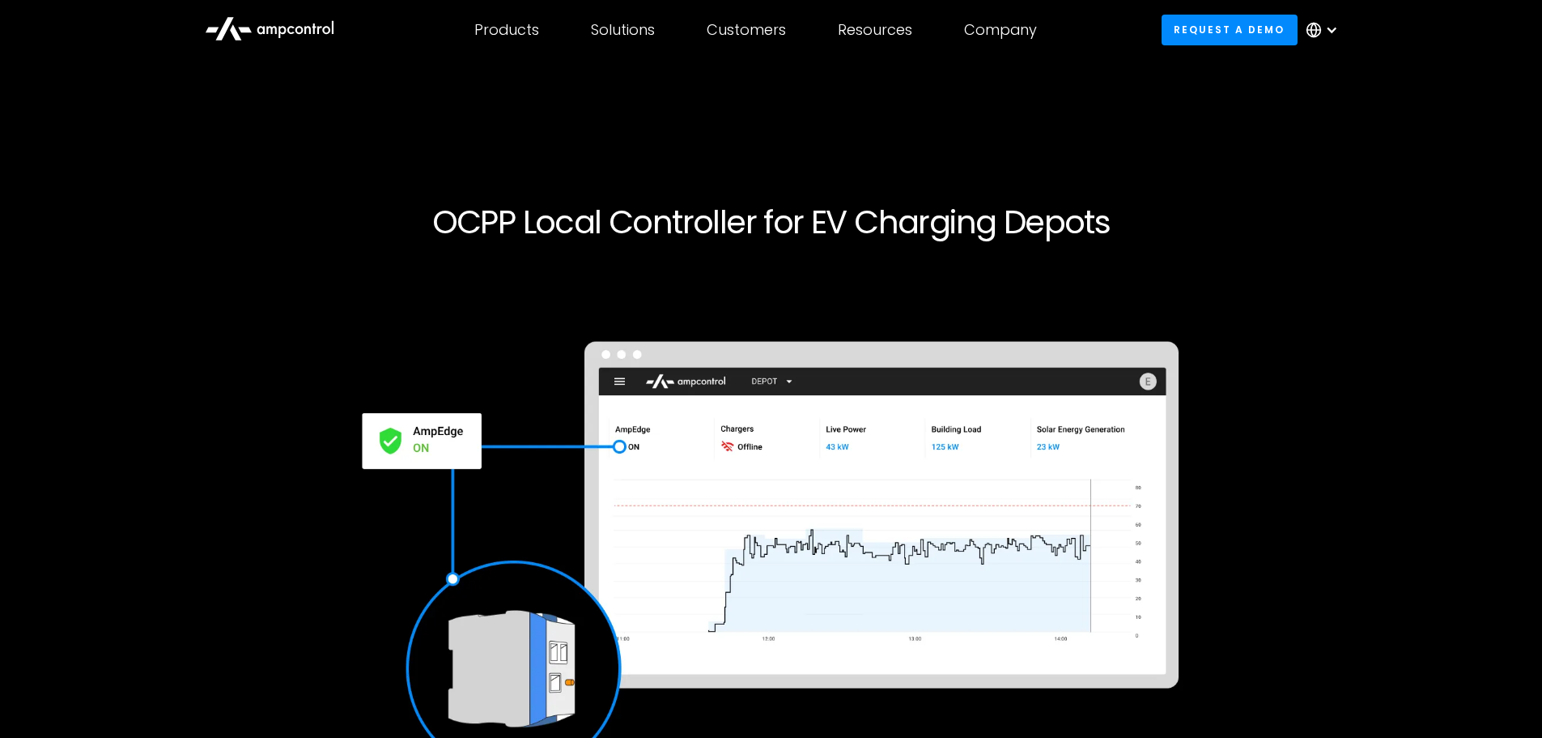 This screenshot has height=738, width=1542. I want to click on div: Products, so click(507, 30).